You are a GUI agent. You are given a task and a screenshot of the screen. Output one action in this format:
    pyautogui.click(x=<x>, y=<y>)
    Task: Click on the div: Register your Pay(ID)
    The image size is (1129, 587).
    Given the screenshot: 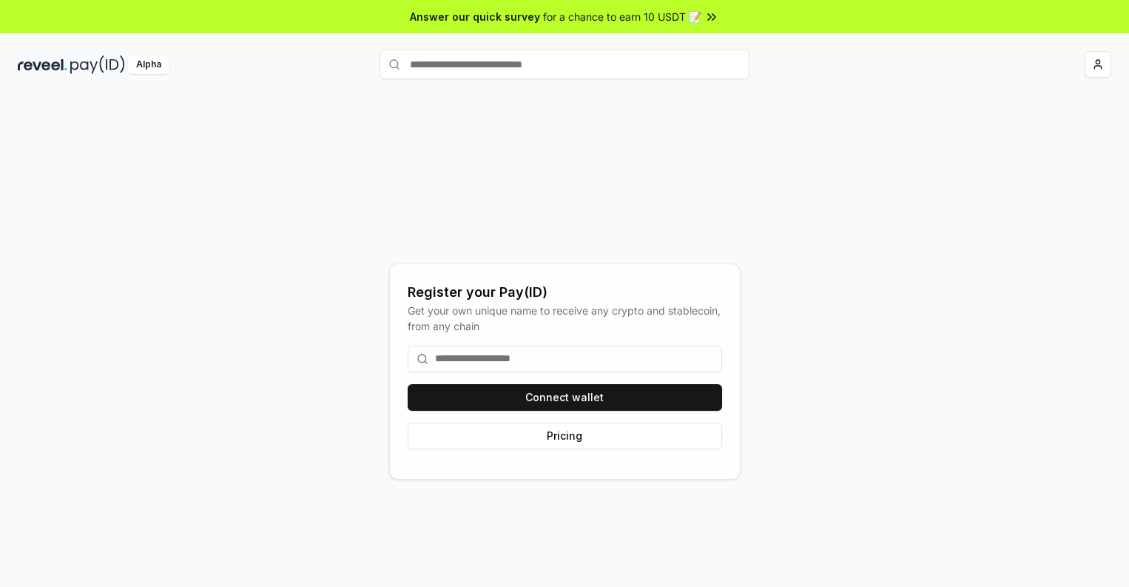 What is the action you would take?
    pyautogui.click(x=564, y=292)
    